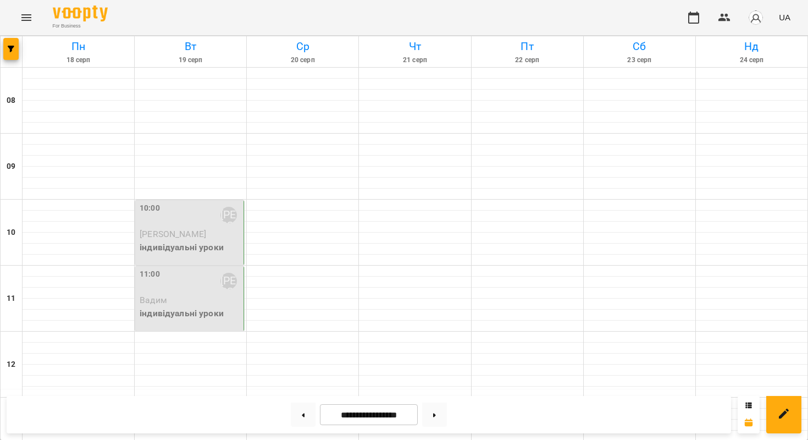 The height and width of the screenshot is (440, 808). What do you see at coordinates (11, 233) in the screenshot?
I see `h6: 10` at bounding box center [11, 233].